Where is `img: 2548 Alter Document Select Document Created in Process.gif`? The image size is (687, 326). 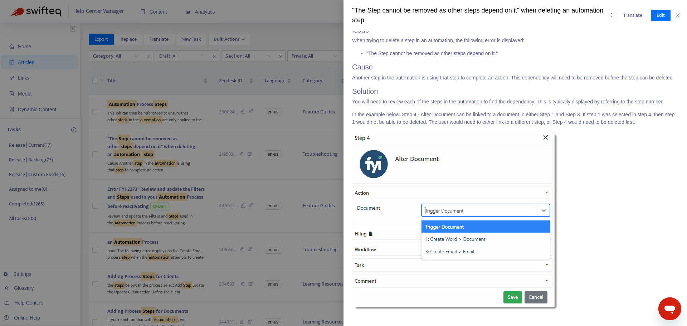
img: 2548 Alter Document Select Document Created in Process.gif is located at coordinates (456, 221).